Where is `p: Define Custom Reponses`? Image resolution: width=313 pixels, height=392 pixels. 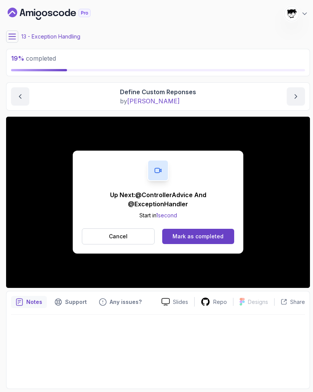 p: Define Custom Reponses is located at coordinates (158, 92).